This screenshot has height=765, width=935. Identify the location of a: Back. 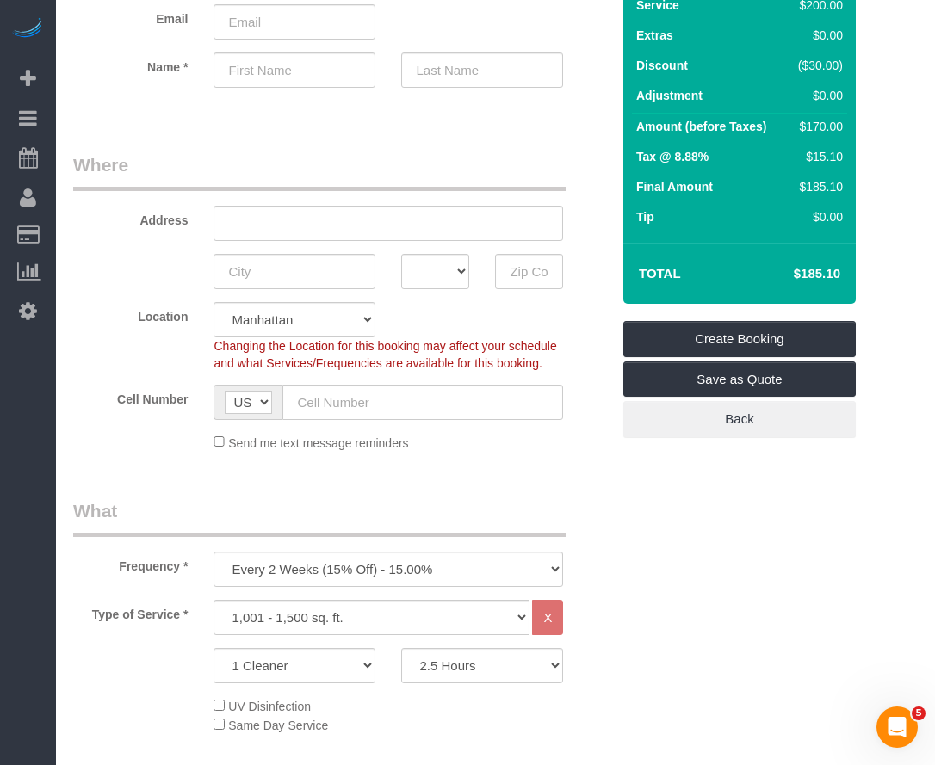
(740, 419).